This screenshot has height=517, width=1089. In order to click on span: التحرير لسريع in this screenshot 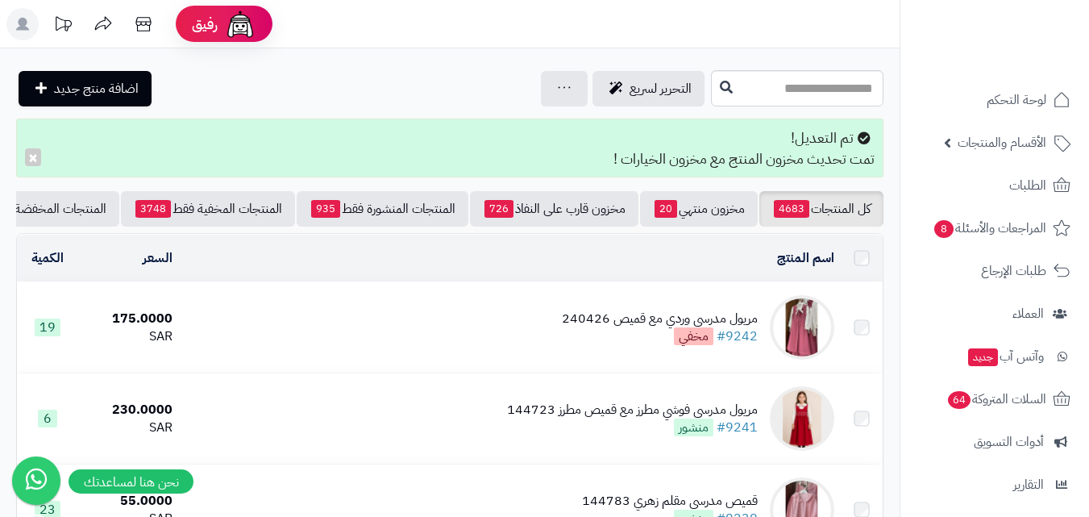, I will do `click(660, 89)`.